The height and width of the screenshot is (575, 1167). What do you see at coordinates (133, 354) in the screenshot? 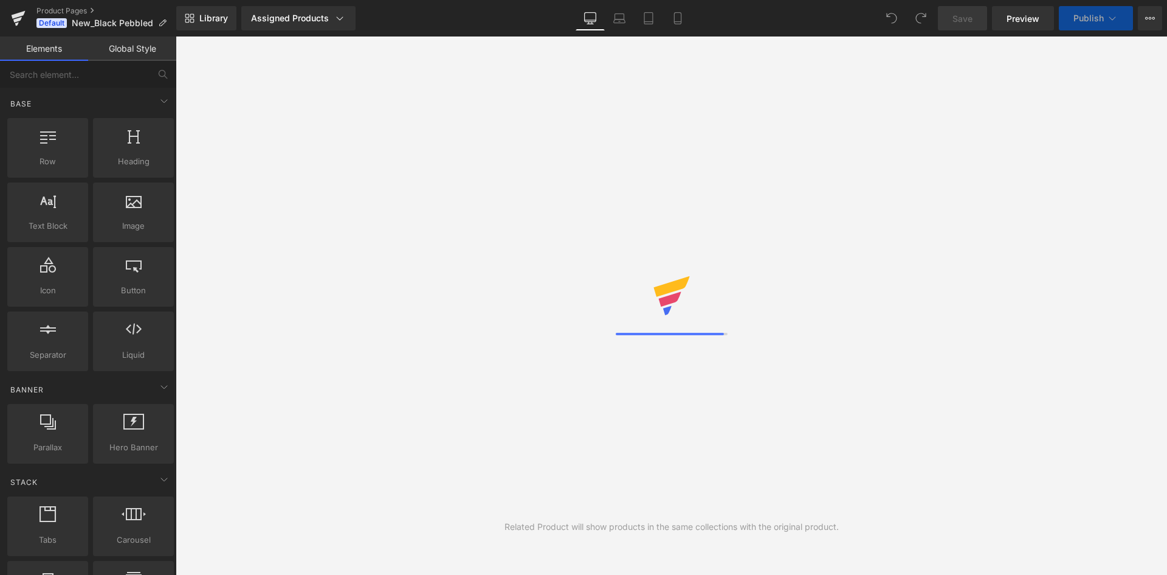
I see `span: Liquid` at bounding box center [133, 354].